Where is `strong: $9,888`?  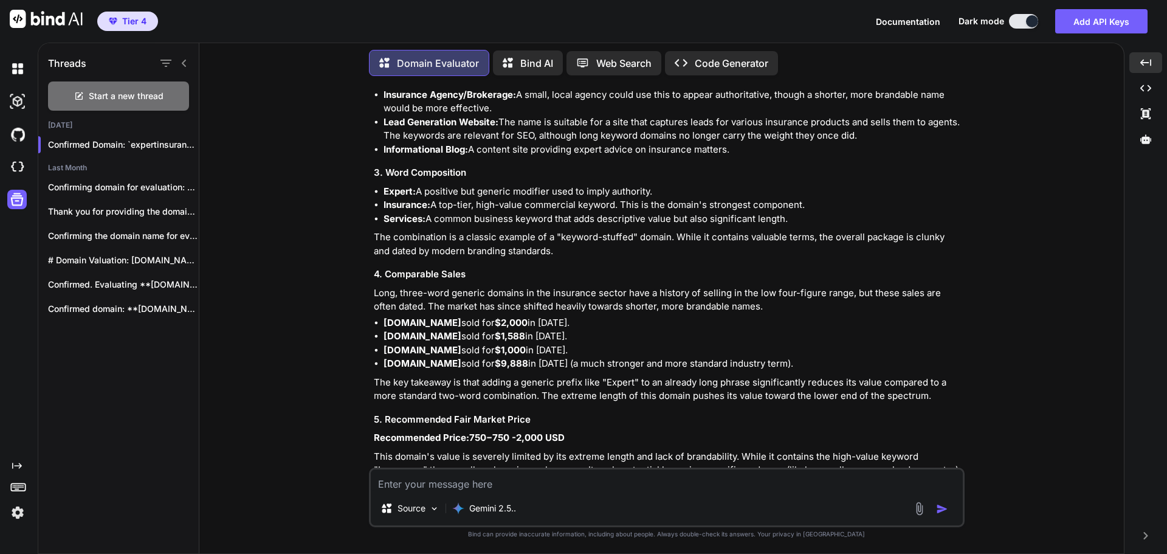
strong: $9,888 is located at coordinates (511, 363).